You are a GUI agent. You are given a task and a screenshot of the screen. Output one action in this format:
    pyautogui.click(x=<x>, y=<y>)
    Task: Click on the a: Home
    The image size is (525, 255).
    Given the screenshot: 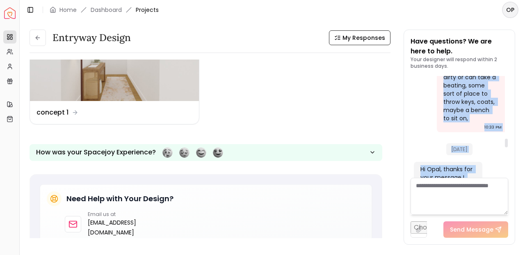 What is the action you would take?
    pyautogui.click(x=68, y=10)
    